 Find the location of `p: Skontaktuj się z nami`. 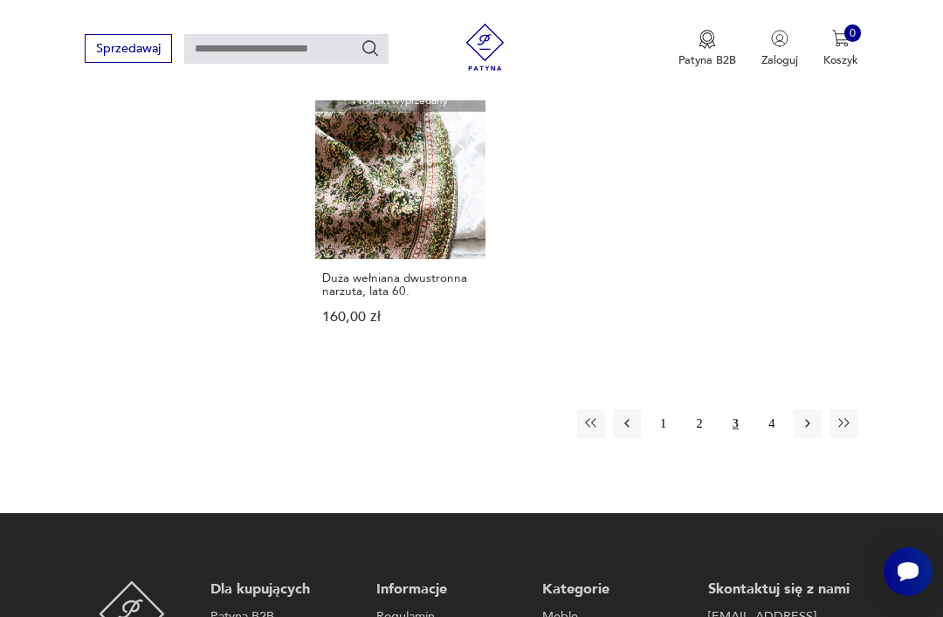

p: Skontaktuj się z nami is located at coordinates (779, 590).